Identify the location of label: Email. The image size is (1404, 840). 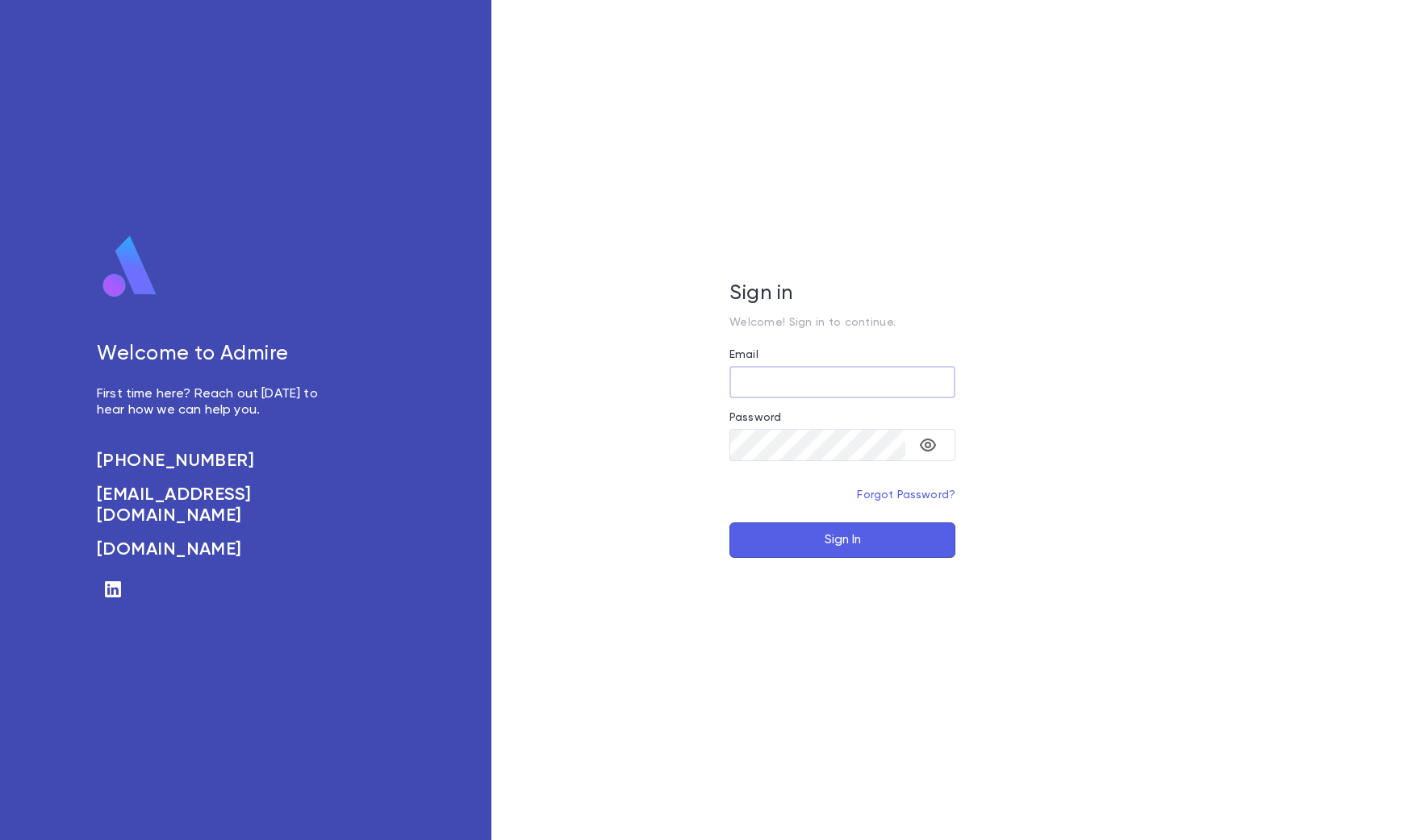
(744, 355).